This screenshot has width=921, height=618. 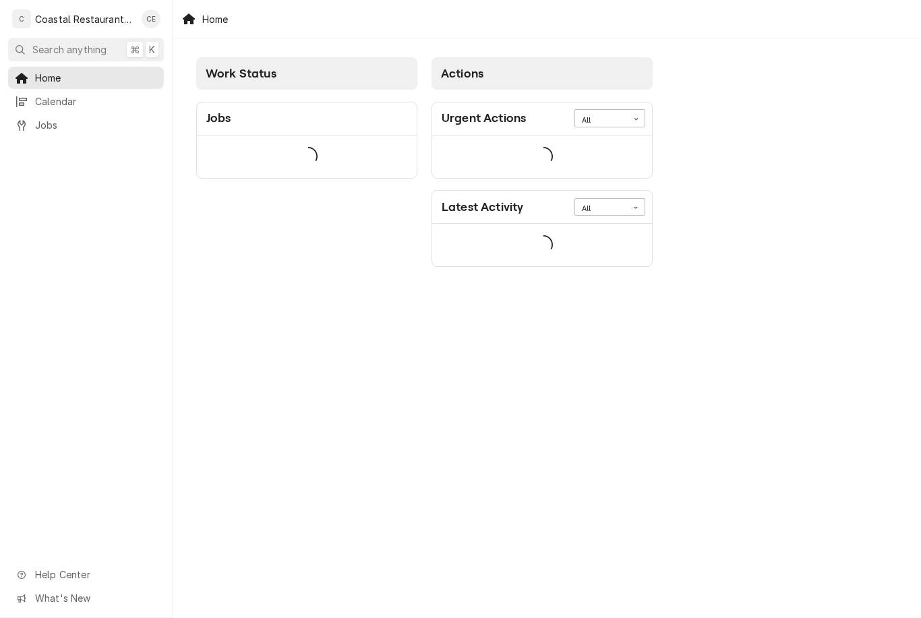 I want to click on div: CE, so click(x=151, y=19).